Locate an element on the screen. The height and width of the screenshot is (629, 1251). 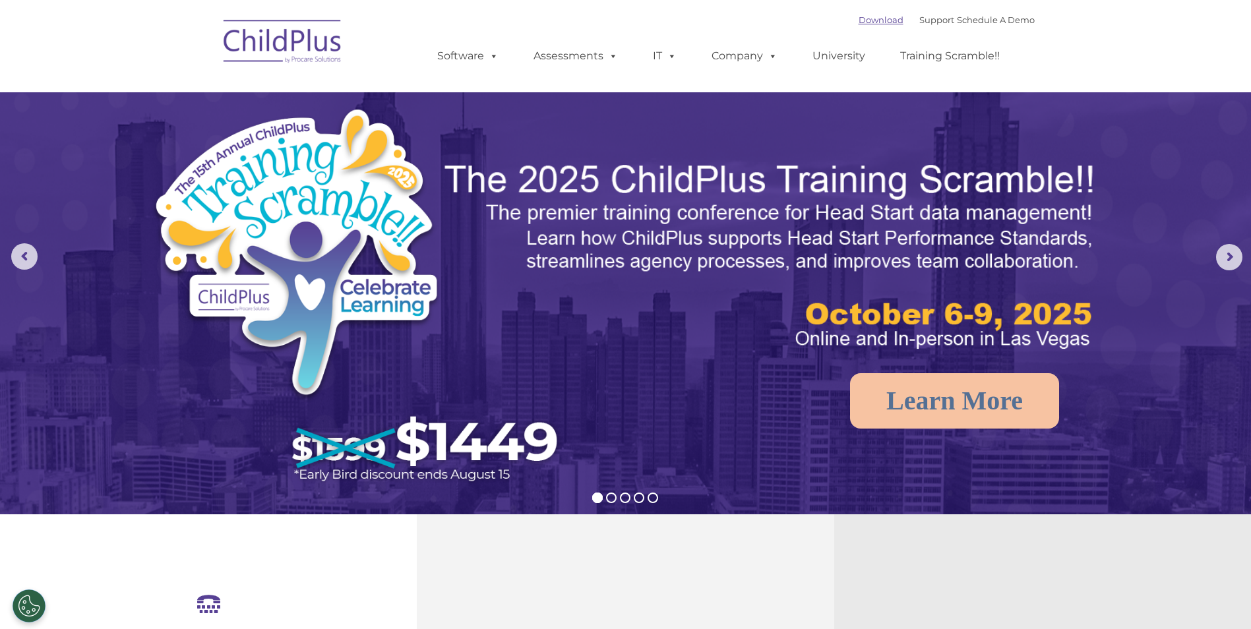
a: Support is located at coordinates (936, 20).